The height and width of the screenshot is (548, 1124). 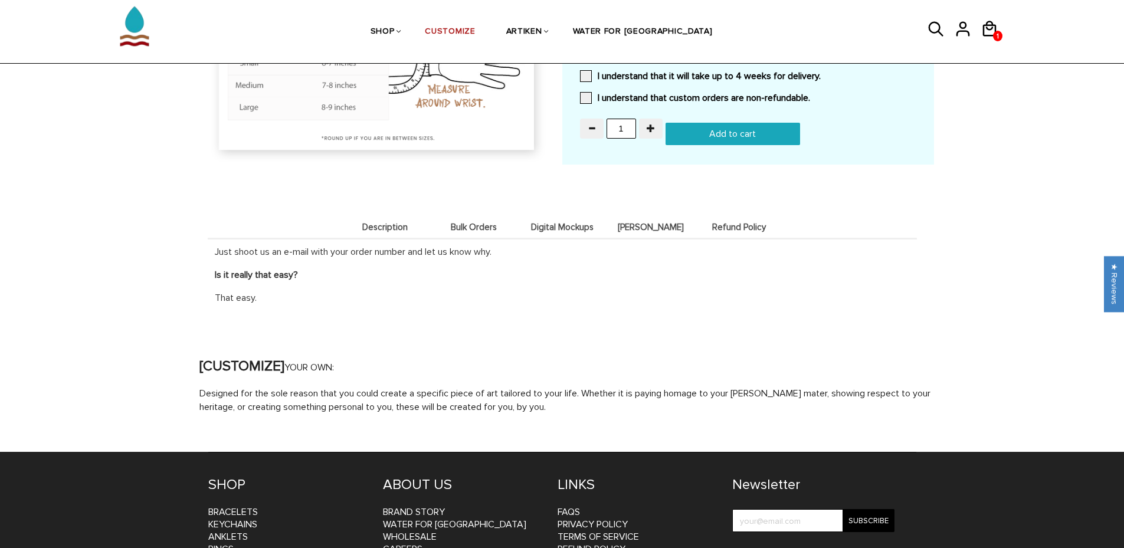 What do you see at coordinates (474, 227) in the screenshot?
I see `span: Bulk Orders` at bounding box center [474, 227].